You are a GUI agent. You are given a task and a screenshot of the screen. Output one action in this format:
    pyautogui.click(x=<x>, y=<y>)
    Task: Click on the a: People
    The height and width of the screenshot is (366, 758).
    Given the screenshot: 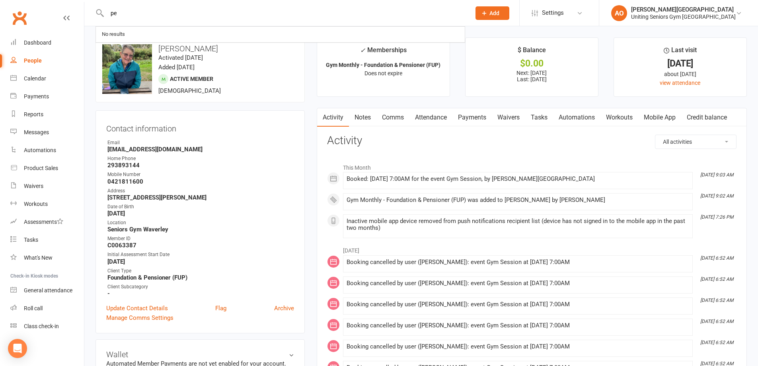 What is the action you would take?
    pyautogui.click(x=47, y=61)
    